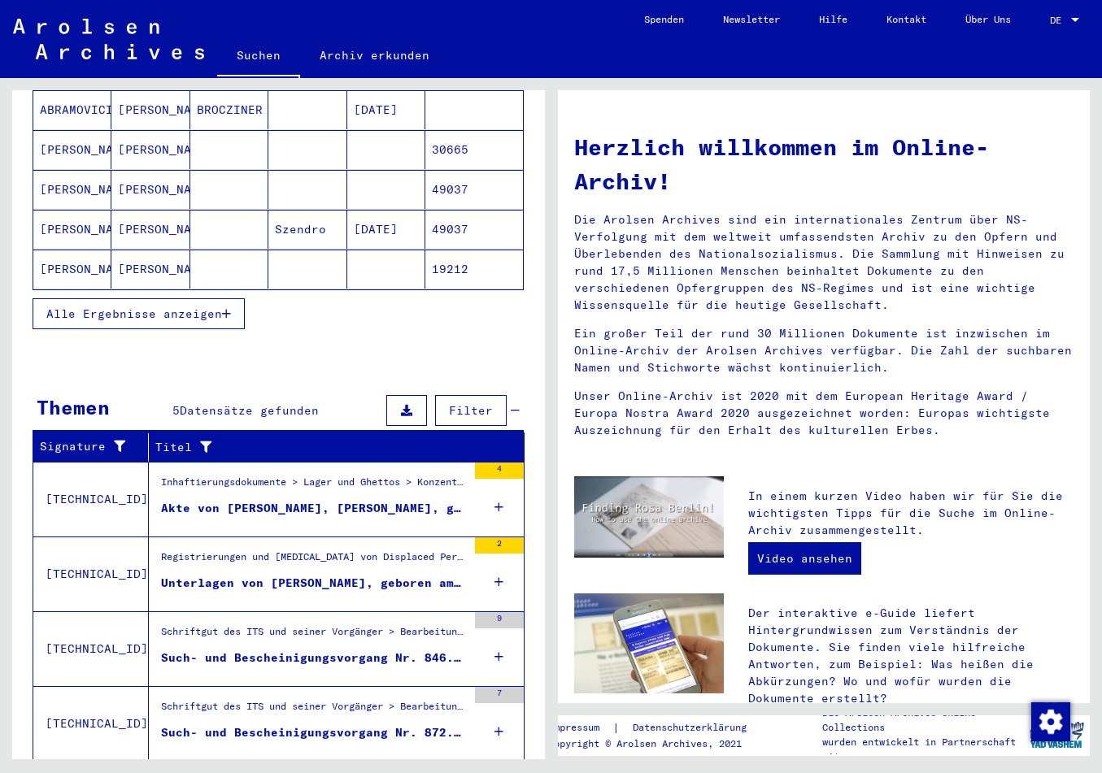 Image resolution: width=1102 pixels, height=773 pixels. I want to click on div: 7, so click(499, 695).